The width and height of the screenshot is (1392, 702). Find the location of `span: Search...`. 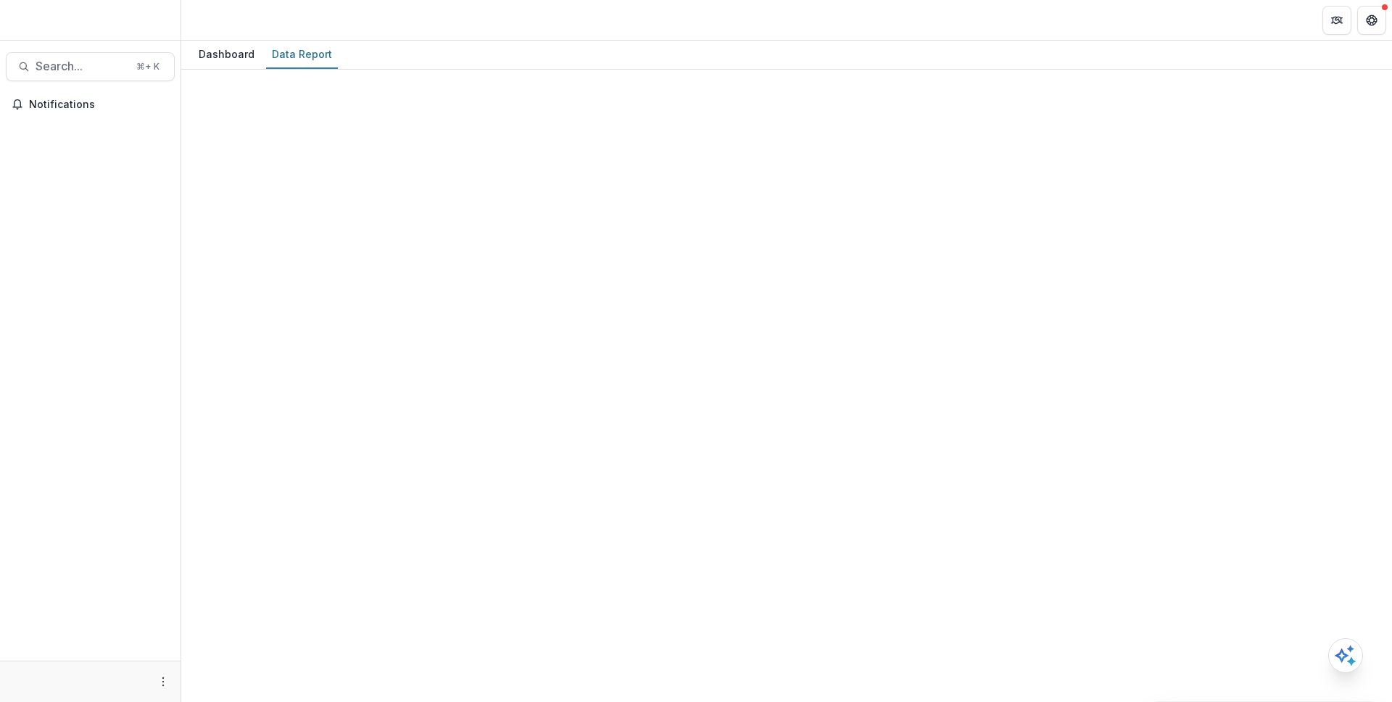

span: Search... is located at coordinates (81, 66).